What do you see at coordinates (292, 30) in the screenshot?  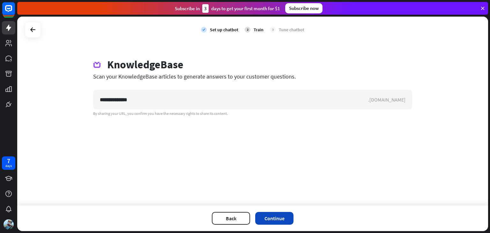 I see `div: Tune chatbot` at bounding box center [292, 30].